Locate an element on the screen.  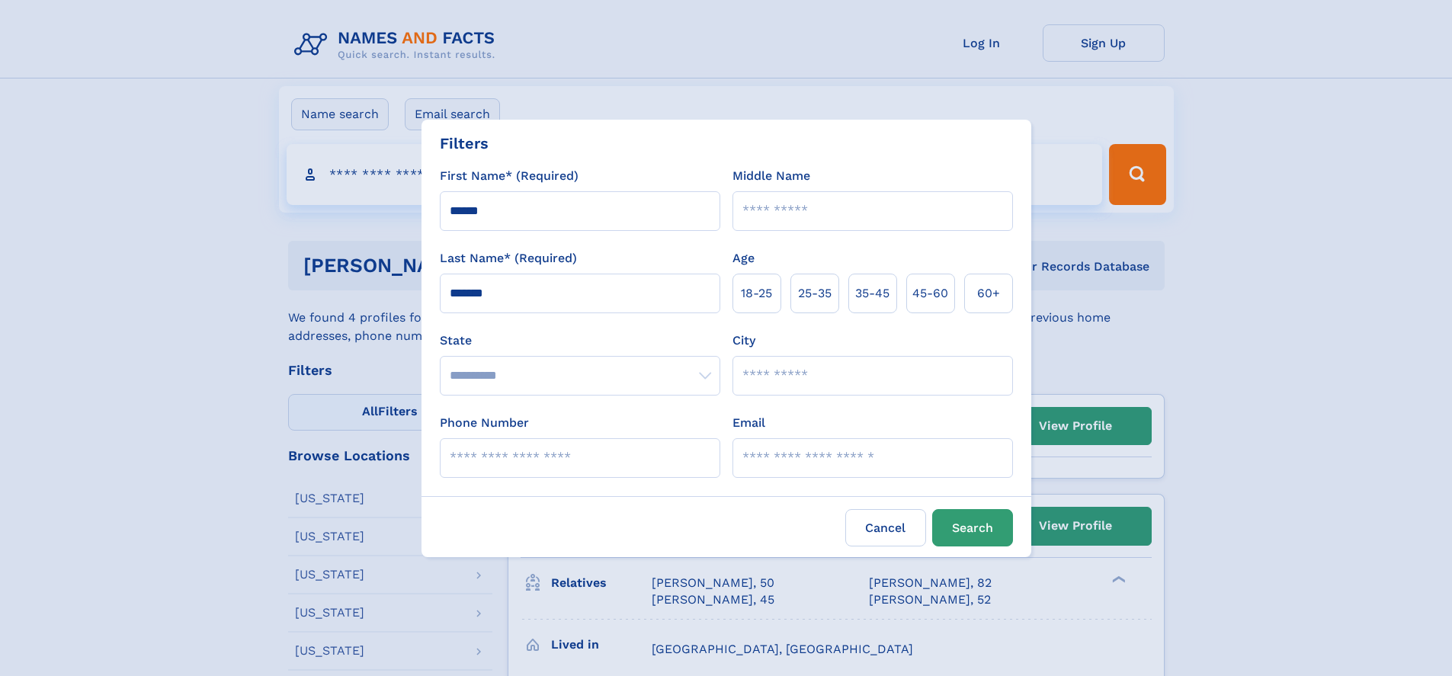
span: 45‑60 is located at coordinates (930, 293).